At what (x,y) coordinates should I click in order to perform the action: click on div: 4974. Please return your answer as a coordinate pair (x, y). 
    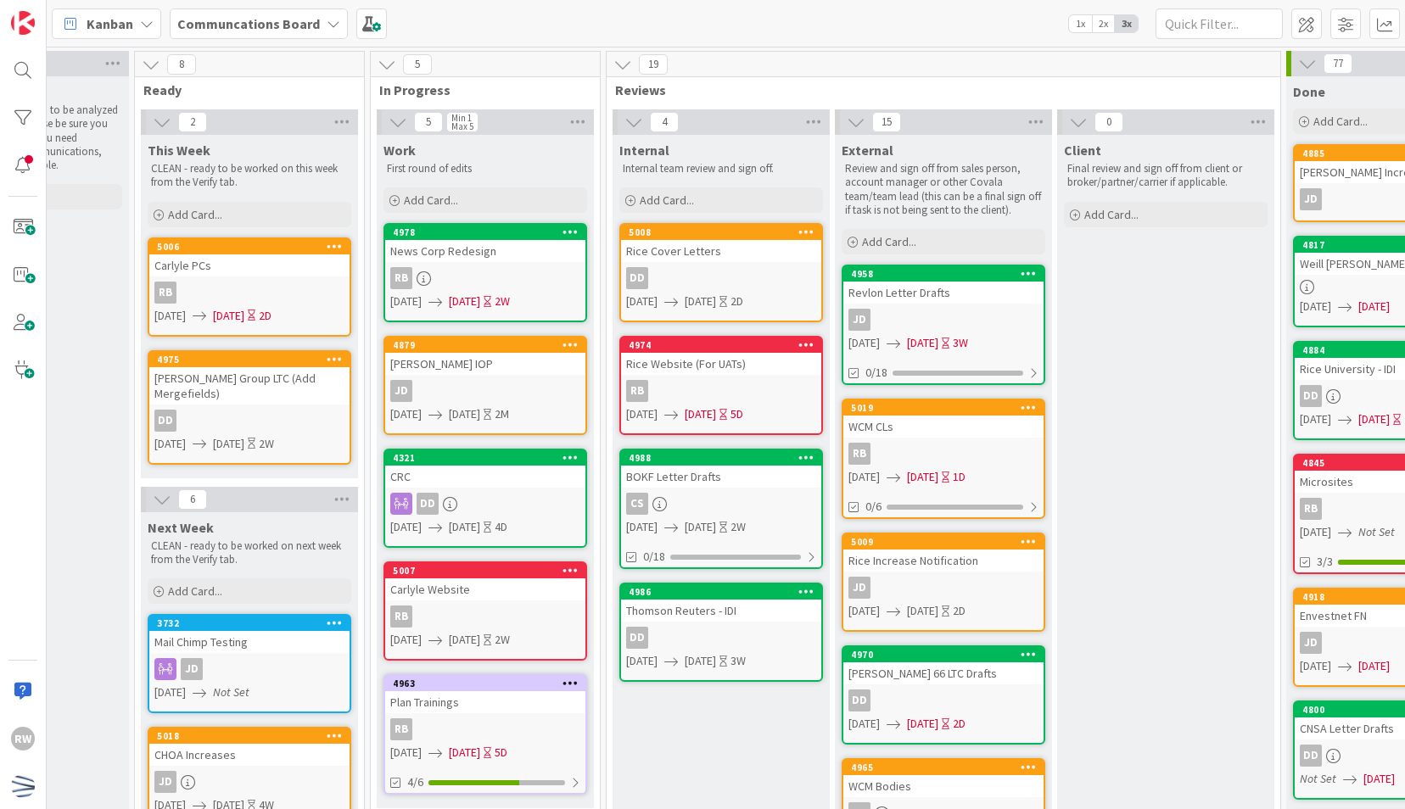
    Looking at the image, I should click on (724, 345).